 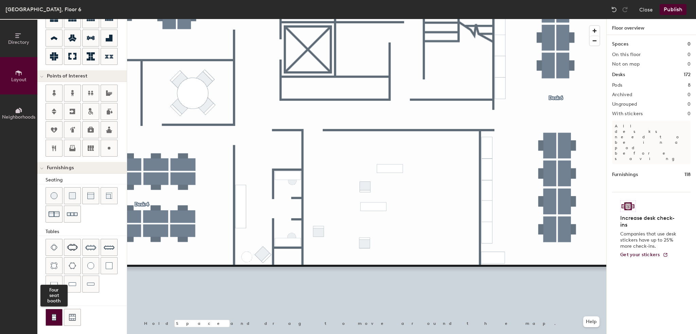 I want to click on img: Table (round), so click(x=91, y=266).